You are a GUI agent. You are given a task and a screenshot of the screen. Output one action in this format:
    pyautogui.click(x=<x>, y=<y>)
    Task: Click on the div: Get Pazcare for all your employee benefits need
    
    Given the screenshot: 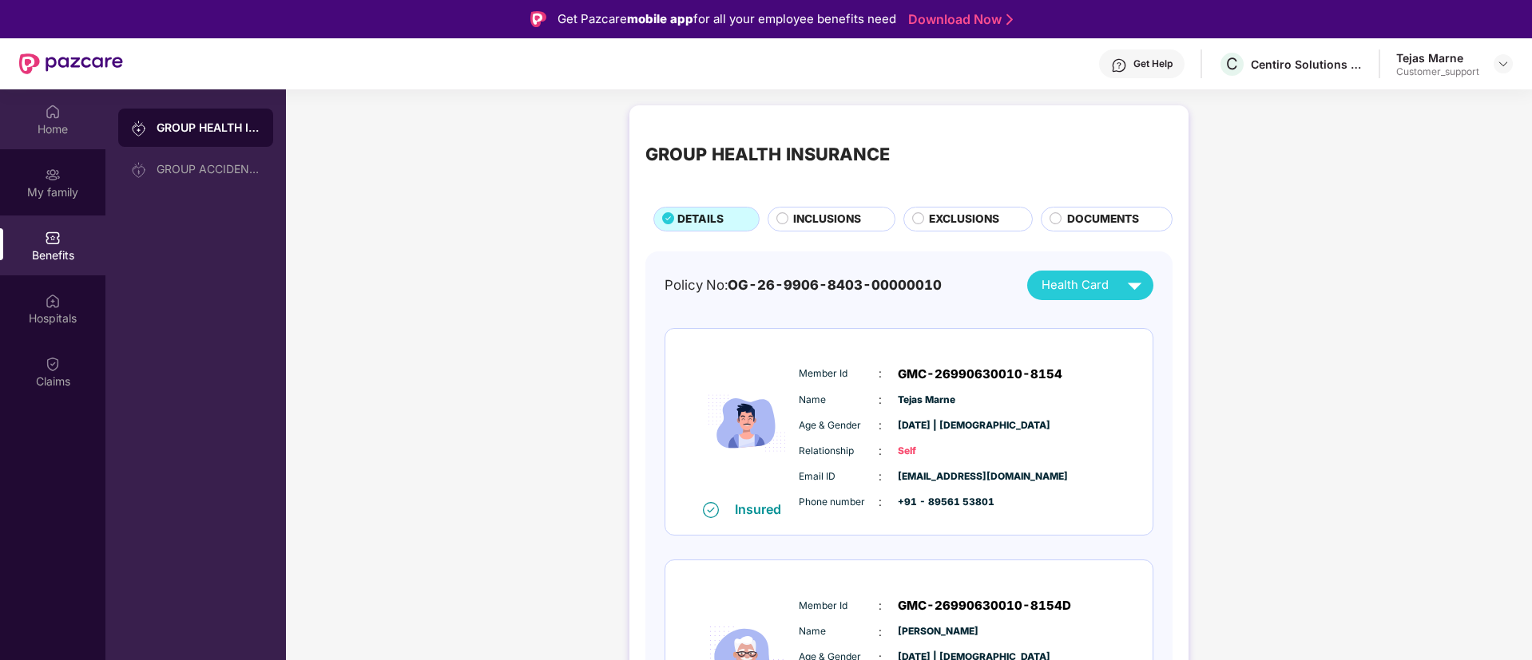 What is the action you would take?
    pyautogui.click(x=727, y=19)
    